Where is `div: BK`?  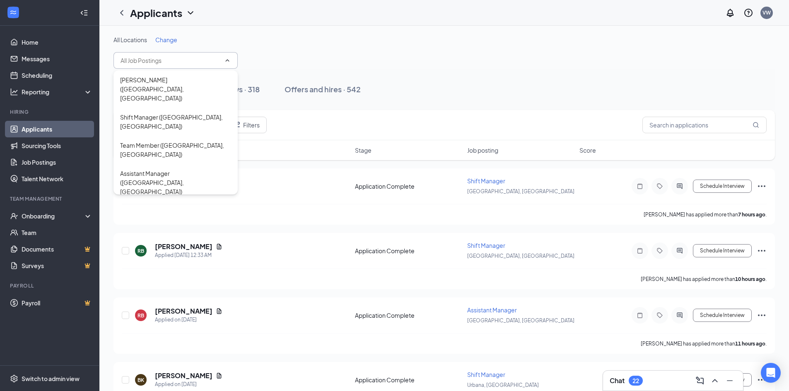
div: BK is located at coordinates (141, 380).